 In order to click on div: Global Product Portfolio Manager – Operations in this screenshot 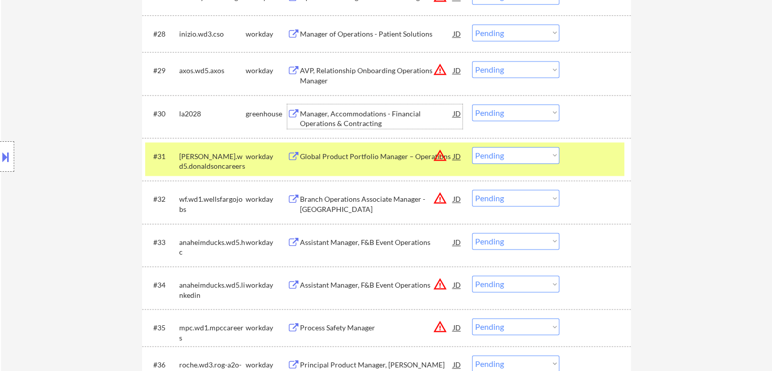, I will do `click(377, 156)`.